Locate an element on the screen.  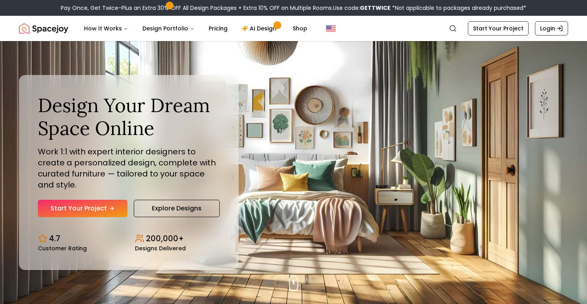
a: Explore Designs is located at coordinates (177, 208).